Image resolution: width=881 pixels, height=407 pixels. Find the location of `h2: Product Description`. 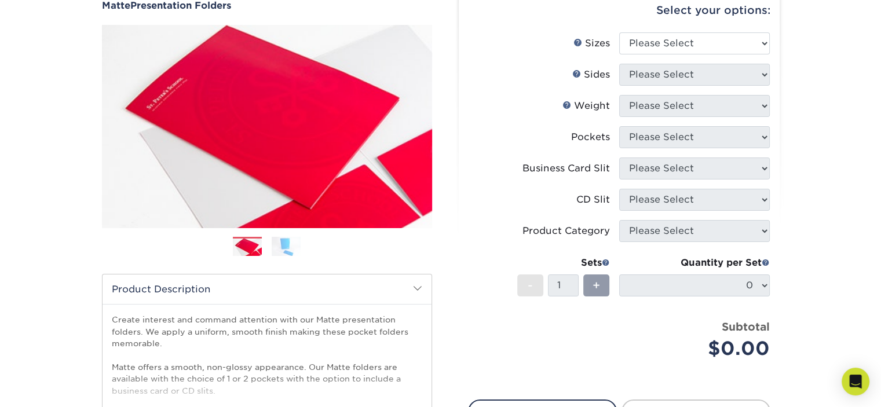

h2: Product Description is located at coordinates (267, 289).